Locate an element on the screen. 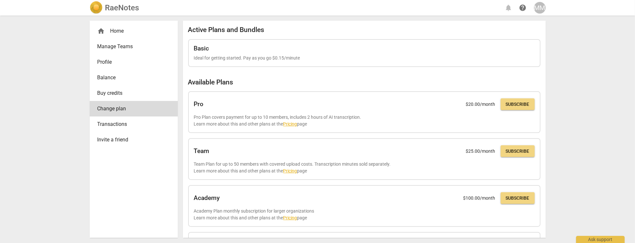 Image resolution: width=635 pixels, height=243 pixels. p: $ 25.00 /month is located at coordinates (481, 151).